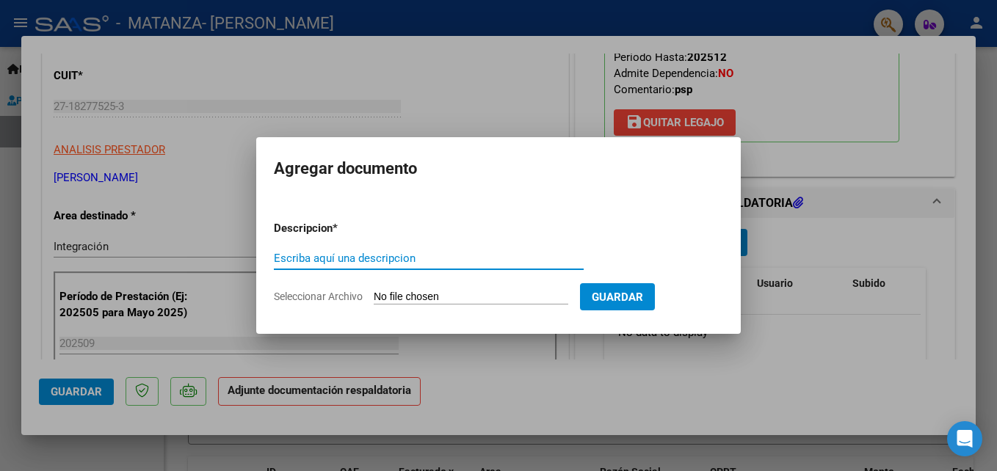  What do you see at coordinates (617, 297) in the screenshot?
I see `button: Guardar` at bounding box center [617, 297].